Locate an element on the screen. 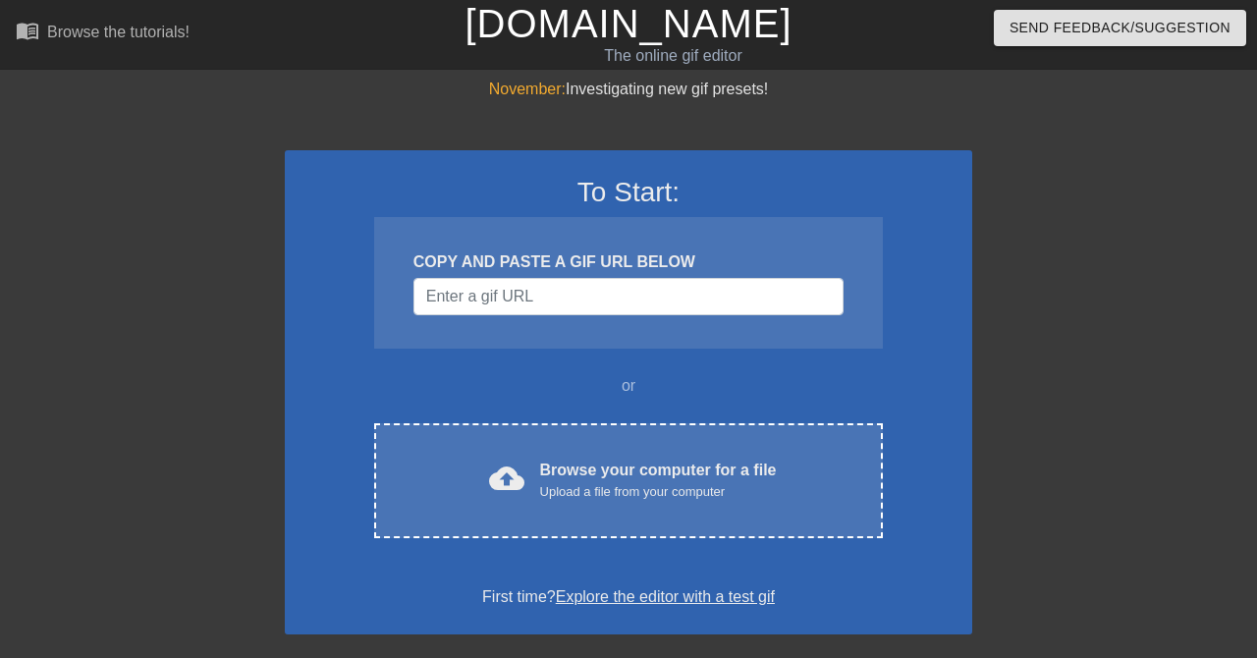 The width and height of the screenshot is (1257, 658). div: COPY AND PASTE A GIF URL BELOW is located at coordinates (628, 262).